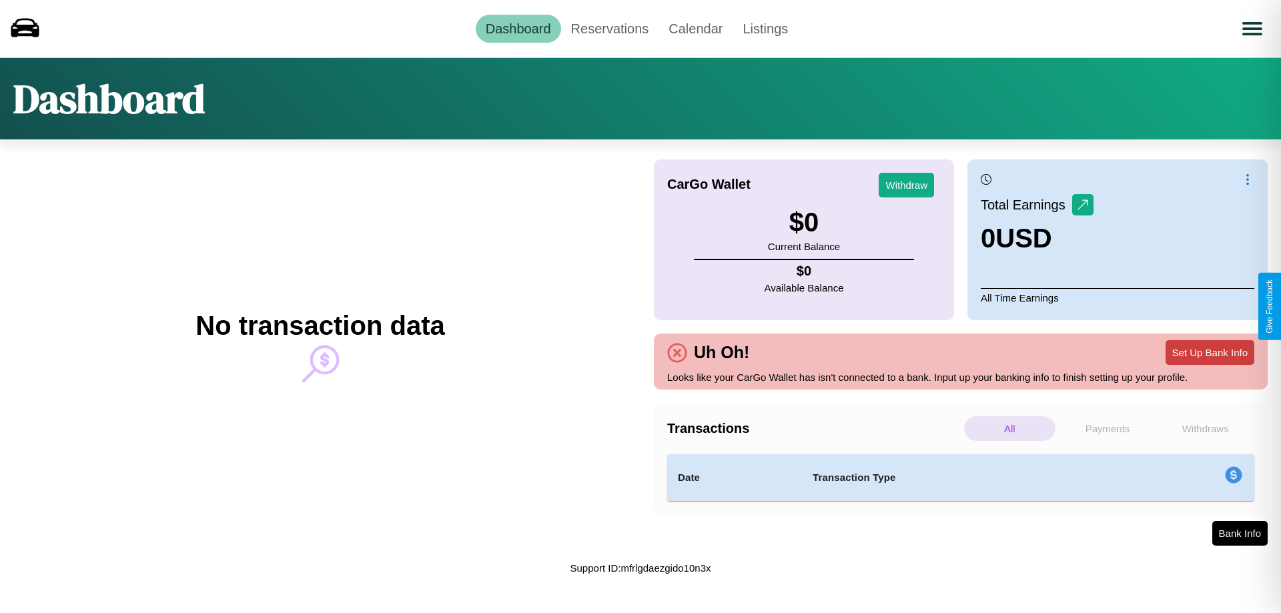 The width and height of the screenshot is (1281, 613). What do you see at coordinates (961, 478) in the screenshot?
I see `table: simple table` at bounding box center [961, 478].